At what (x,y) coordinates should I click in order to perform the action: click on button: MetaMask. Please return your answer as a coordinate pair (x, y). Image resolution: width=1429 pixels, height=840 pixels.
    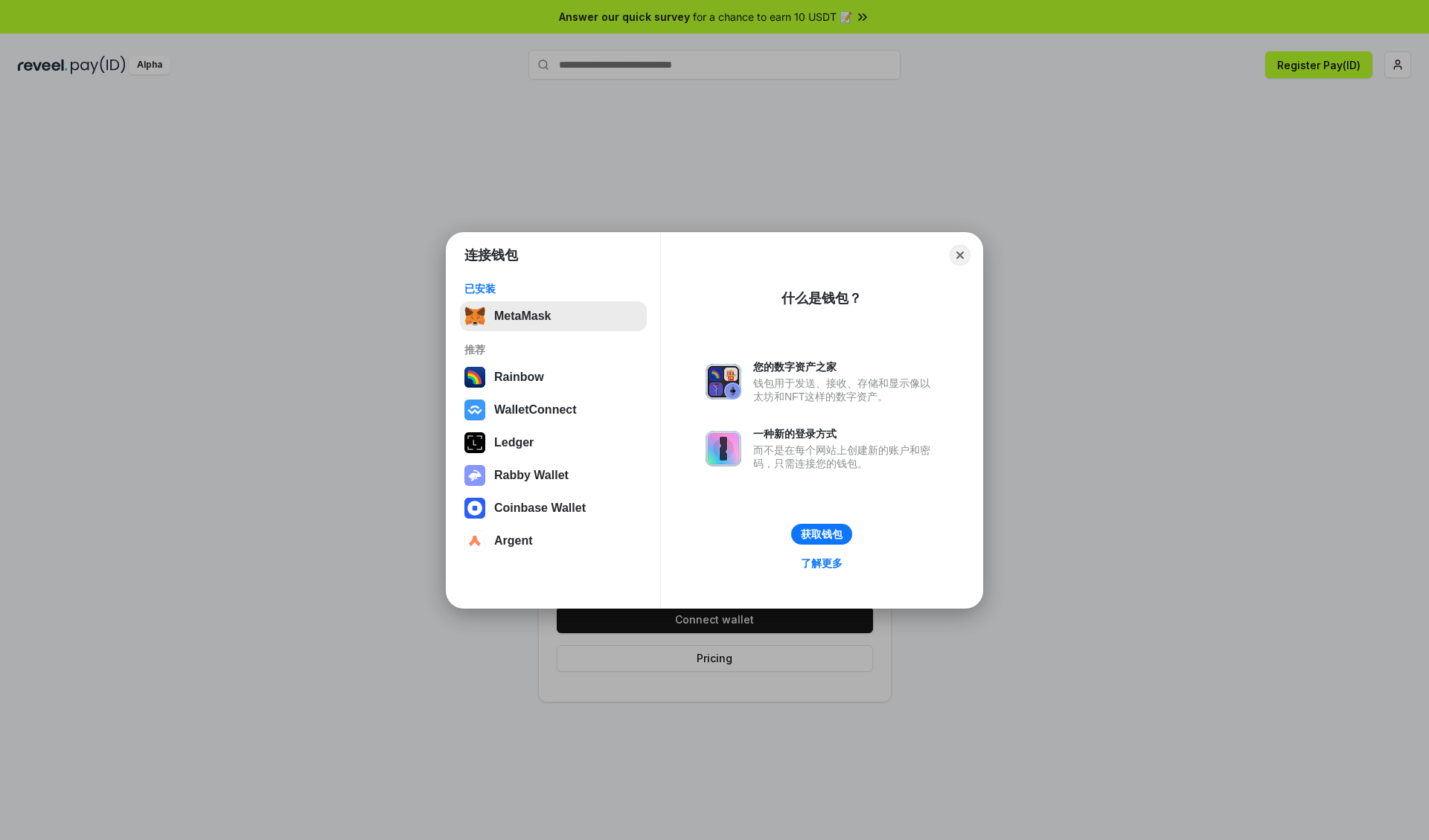
    Looking at the image, I should click on (553, 316).